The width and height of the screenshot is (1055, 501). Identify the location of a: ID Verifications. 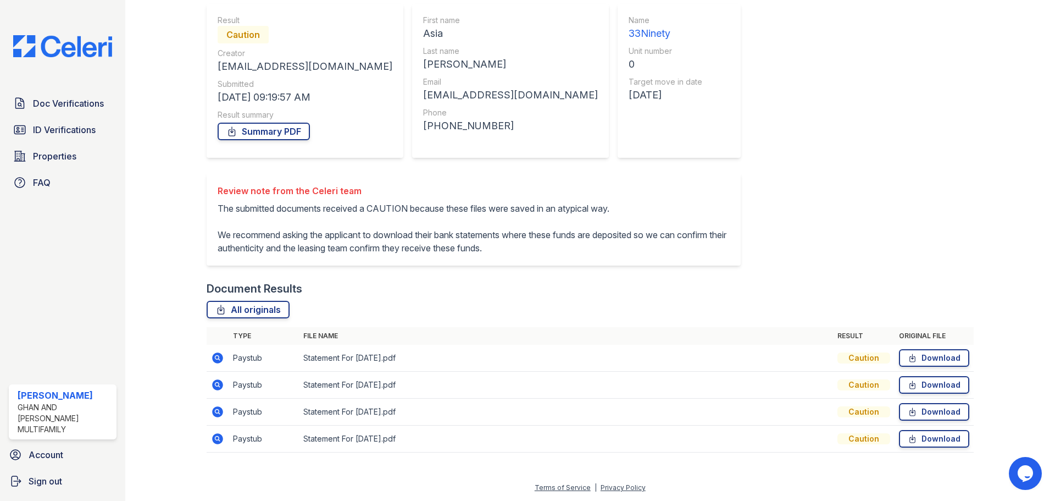
(63, 130).